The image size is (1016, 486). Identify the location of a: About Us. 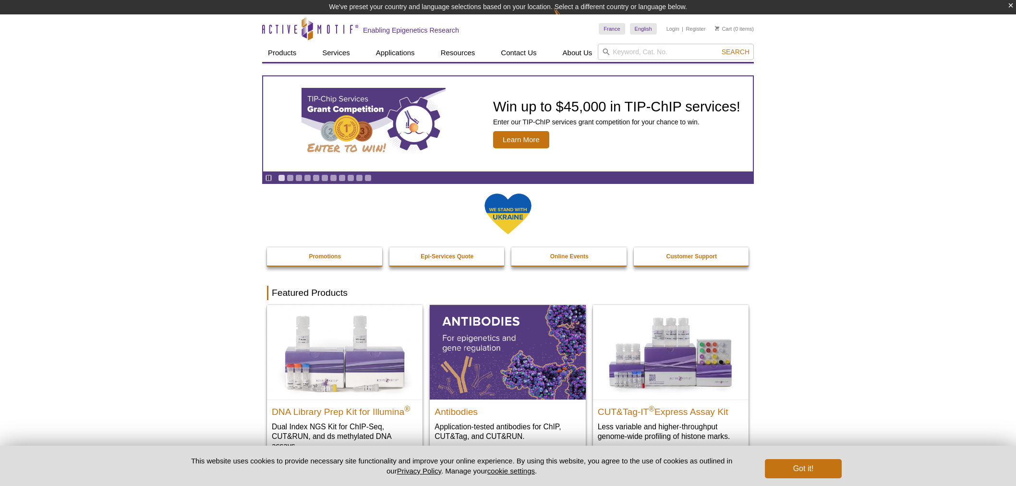
(578, 53).